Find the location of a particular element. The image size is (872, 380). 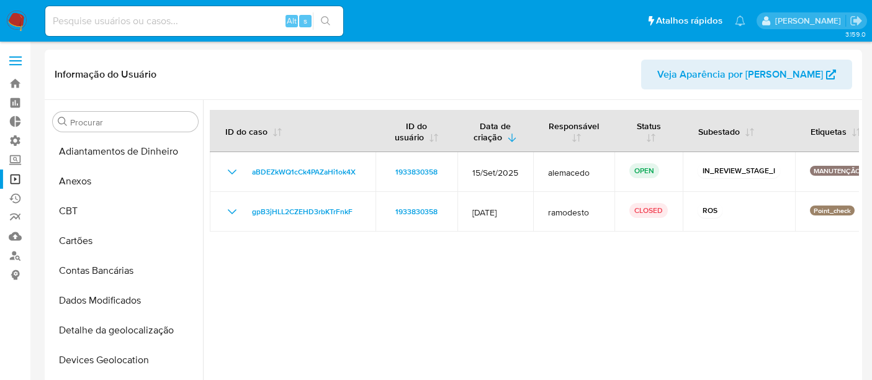

button: Cartões is located at coordinates (125, 241).